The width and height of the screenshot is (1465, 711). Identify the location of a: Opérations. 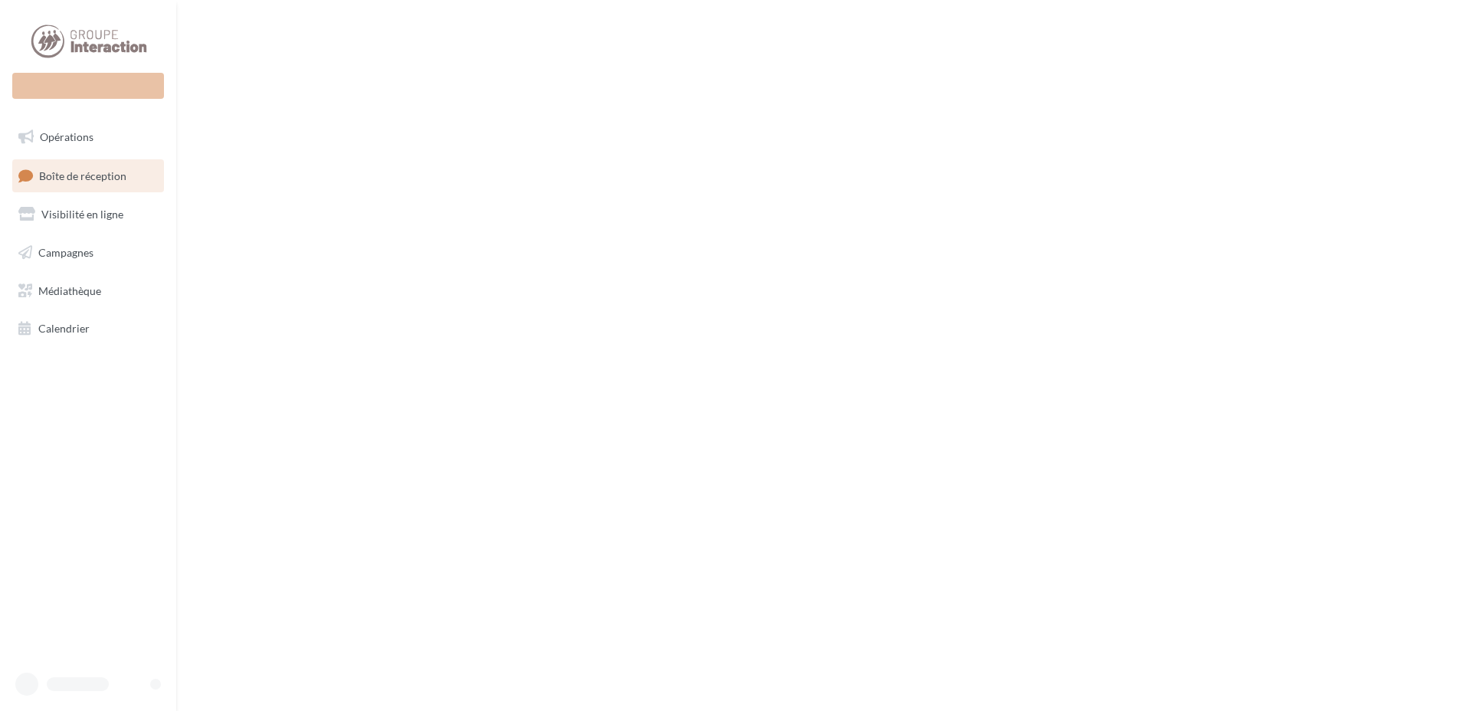
(88, 137).